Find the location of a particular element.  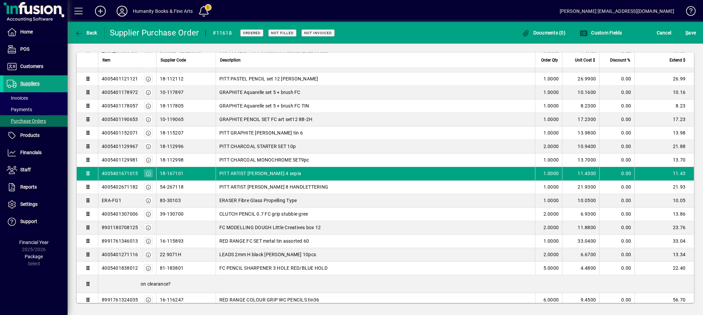

span: GRAPHITE Aquarelle set 5 + brush FC TIN is located at coordinates (264, 106).